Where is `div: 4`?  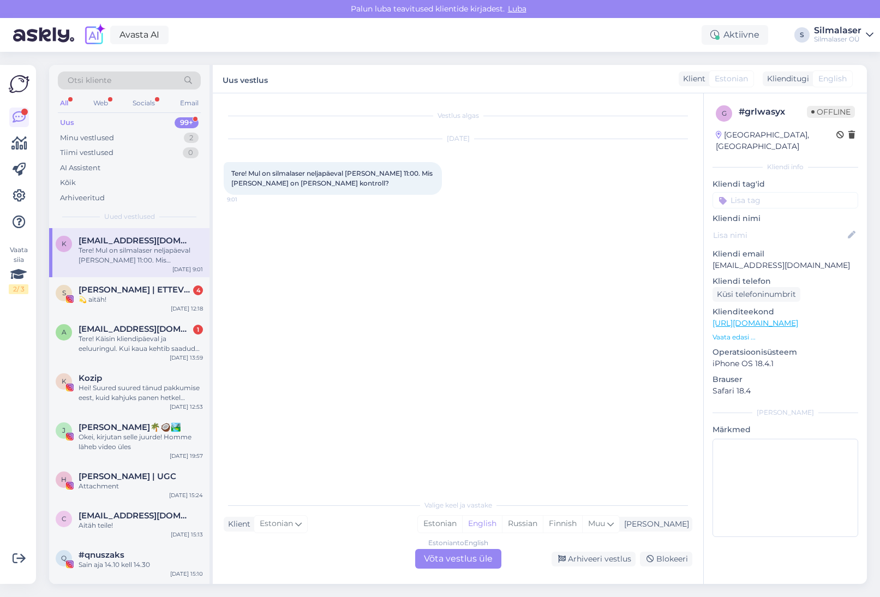
div: 4 is located at coordinates (198, 290).